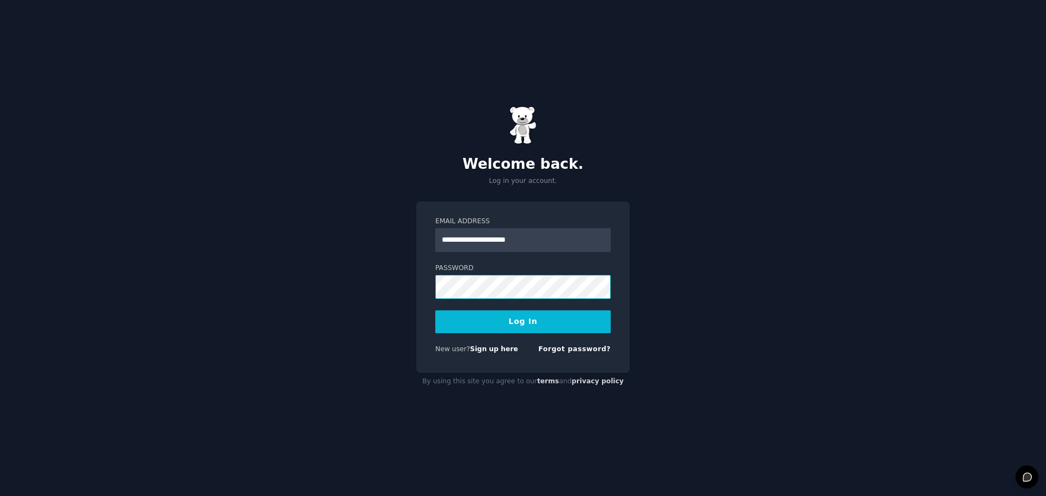  I want to click on a: Sign up here, so click(494, 349).